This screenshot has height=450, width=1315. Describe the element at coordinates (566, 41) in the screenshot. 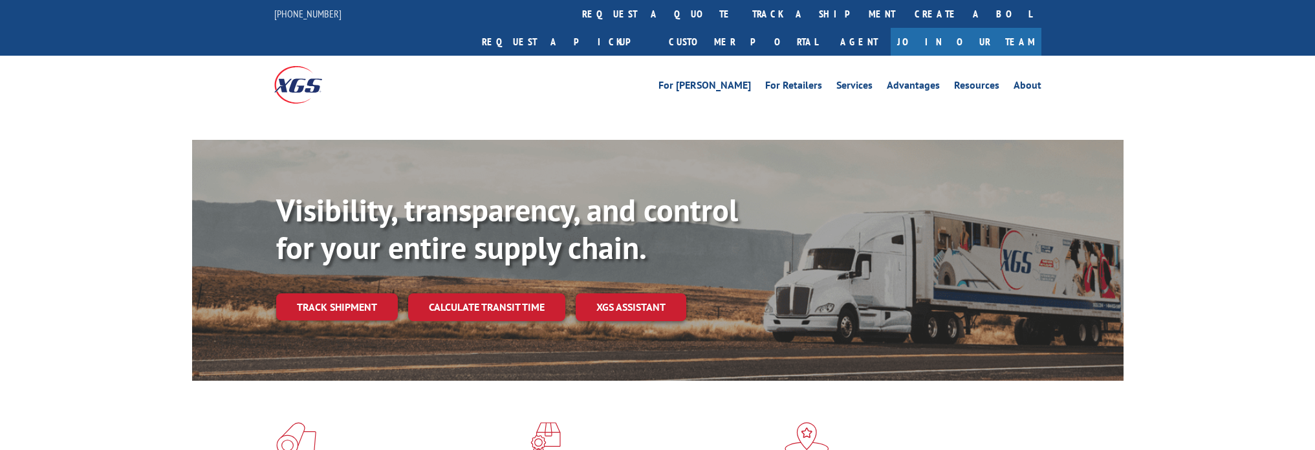

I see `a: Request a pickup` at that location.